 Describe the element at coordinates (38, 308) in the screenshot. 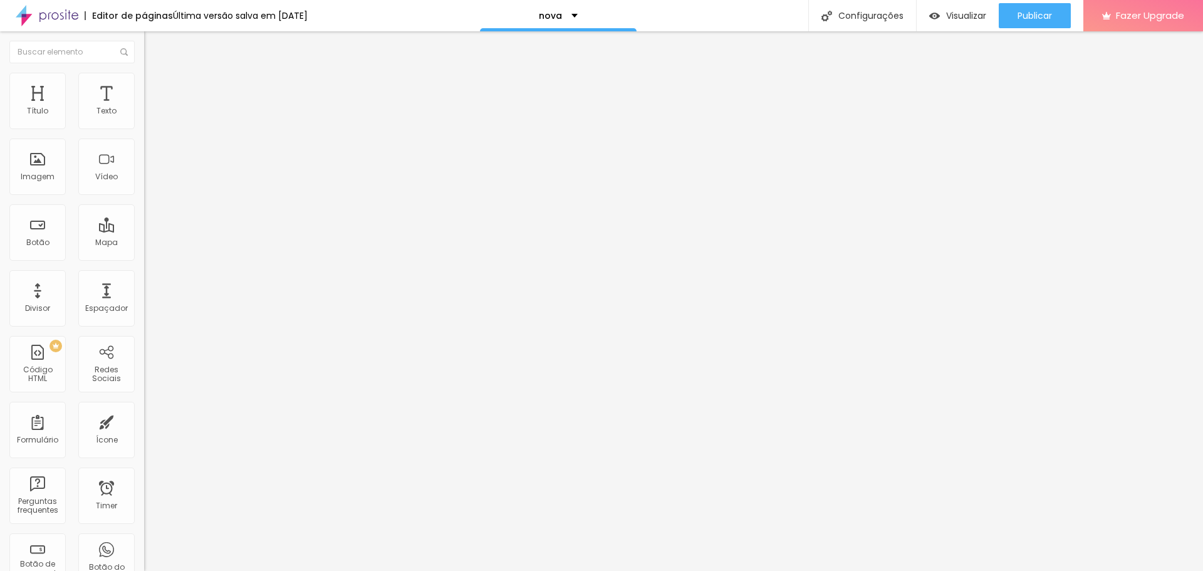

I see `div: Divisor` at that location.